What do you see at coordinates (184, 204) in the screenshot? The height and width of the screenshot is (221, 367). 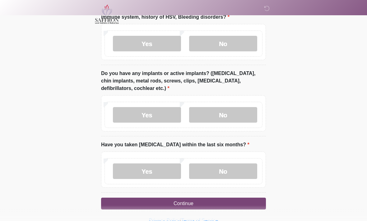 I see `button: Continue` at bounding box center [184, 204].